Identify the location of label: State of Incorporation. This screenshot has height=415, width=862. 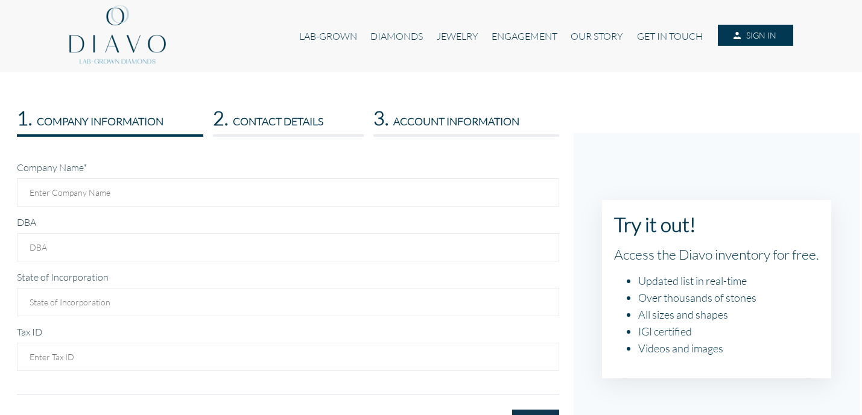
(63, 277).